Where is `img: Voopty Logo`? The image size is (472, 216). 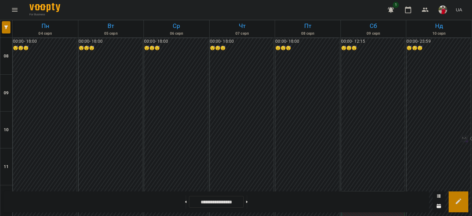
img: Voopty Logo is located at coordinates (45, 7).